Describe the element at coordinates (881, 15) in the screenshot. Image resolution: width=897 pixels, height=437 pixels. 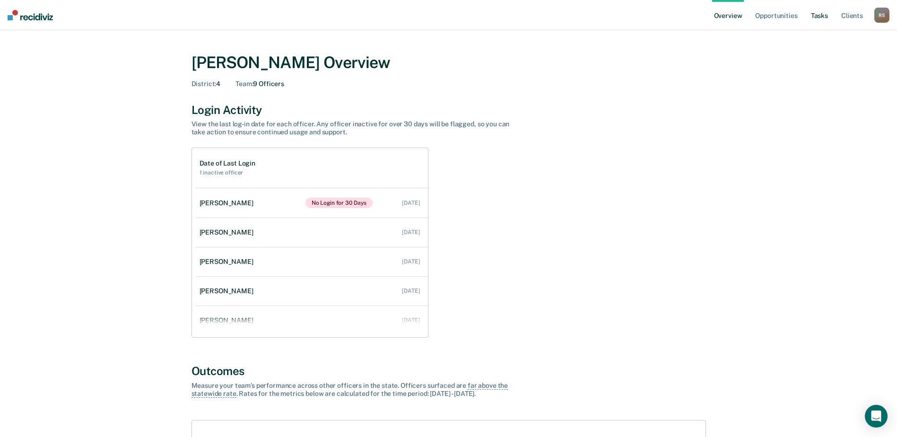
I see `div: R S` at that location.